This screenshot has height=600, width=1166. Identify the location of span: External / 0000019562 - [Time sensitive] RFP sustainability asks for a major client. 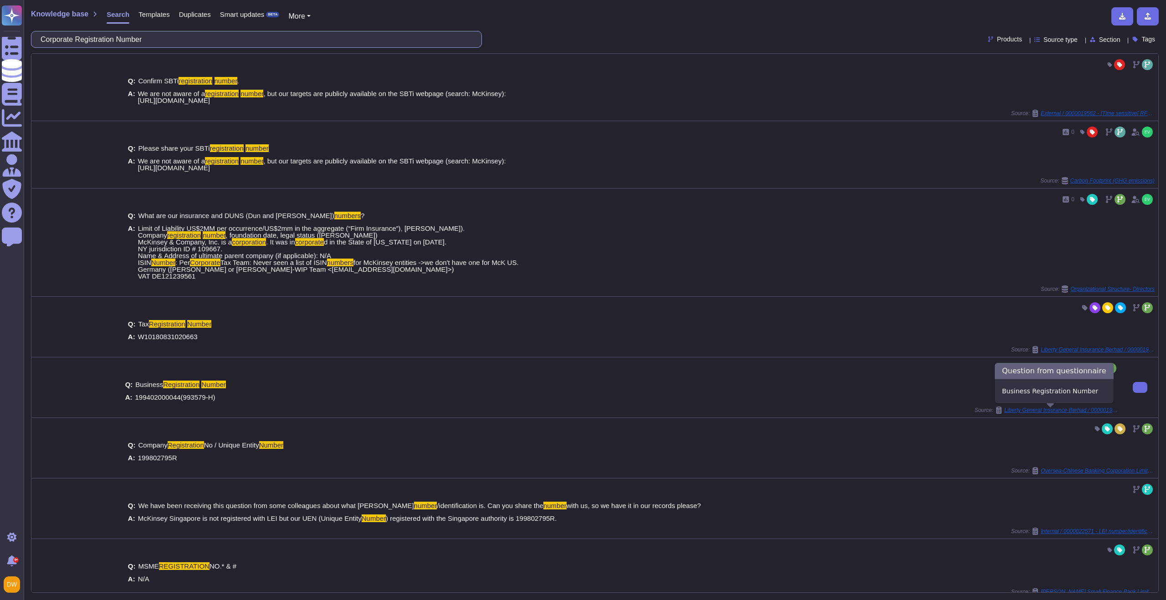
(1098, 113).